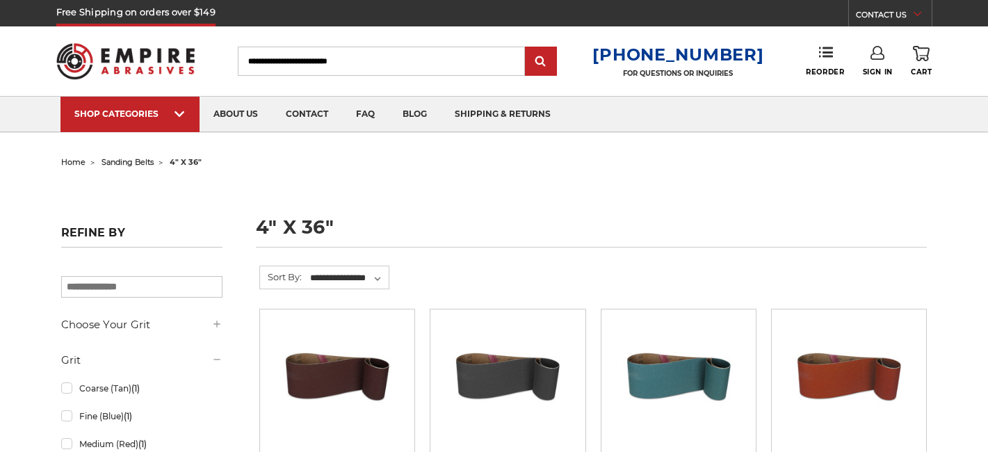  Describe the element at coordinates (678, 73) in the screenshot. I see `p: FOR QUESTIONS OR INQUIRIES` at that location.